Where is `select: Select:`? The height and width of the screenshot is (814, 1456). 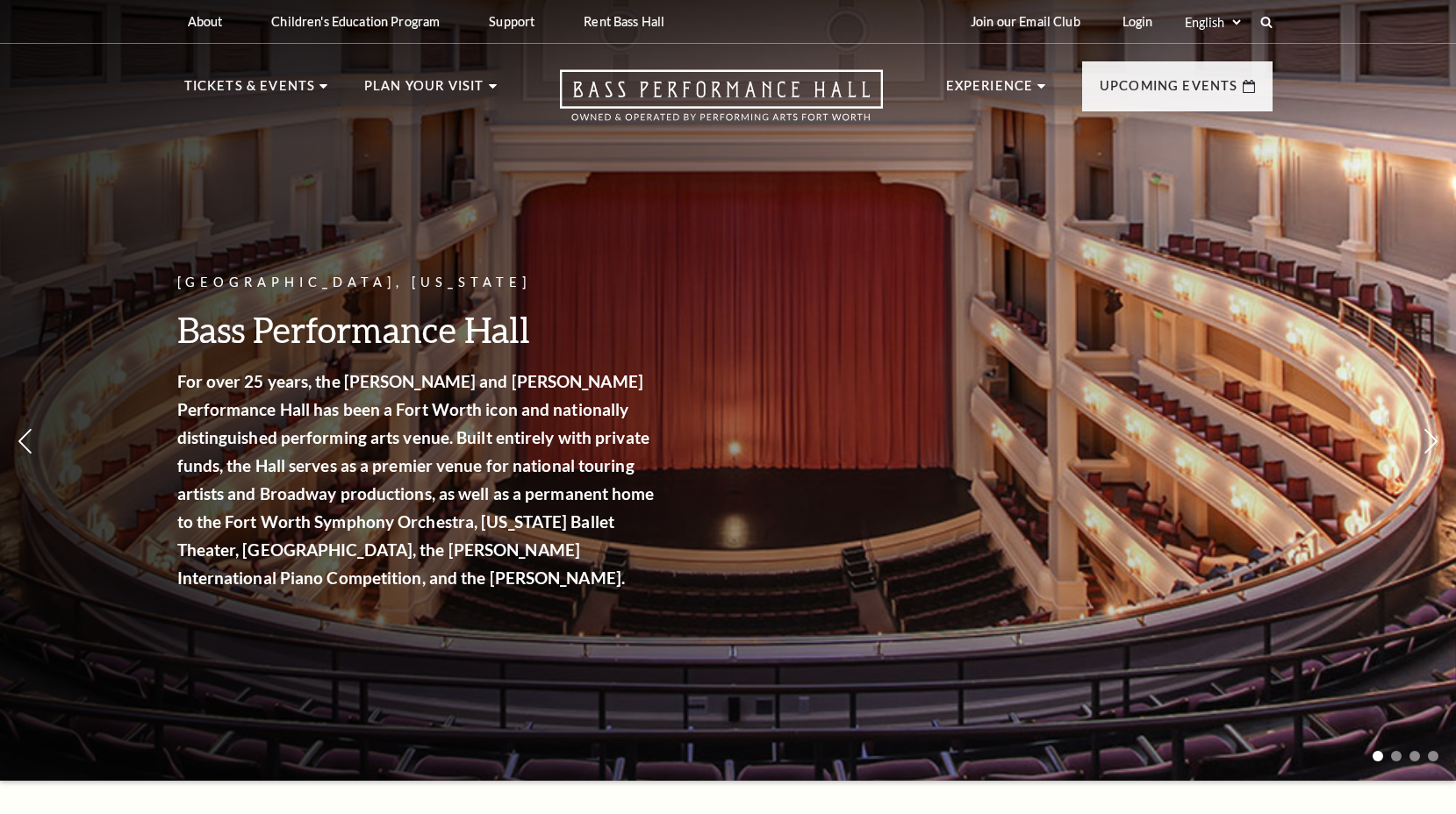 select: Select: is located at coordinates (1212, 22).